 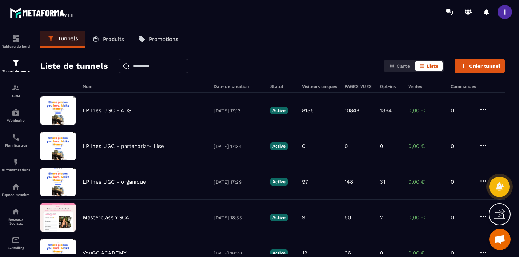 I want to click on p: LP Ines UGC - organique, so click(x=114, y=182).